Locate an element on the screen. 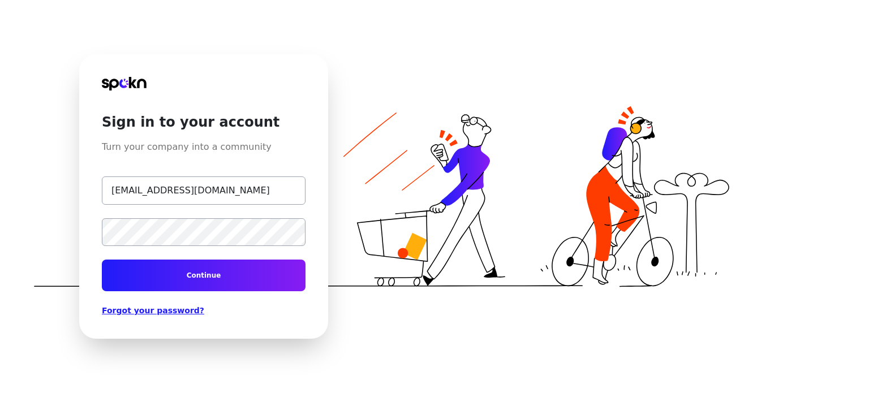 This screenshot has width=869, height=393. a: Forgot your password? is located at coordinates (204, 311).